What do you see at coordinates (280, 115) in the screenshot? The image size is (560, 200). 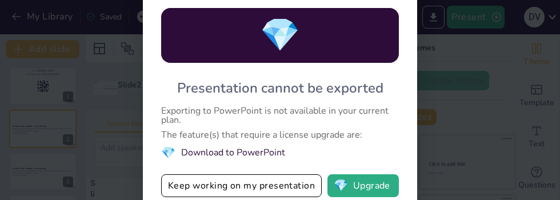 I see `div: Exporting to PowerPoint is not available in your current plan.` at bounding box center [280, 115].